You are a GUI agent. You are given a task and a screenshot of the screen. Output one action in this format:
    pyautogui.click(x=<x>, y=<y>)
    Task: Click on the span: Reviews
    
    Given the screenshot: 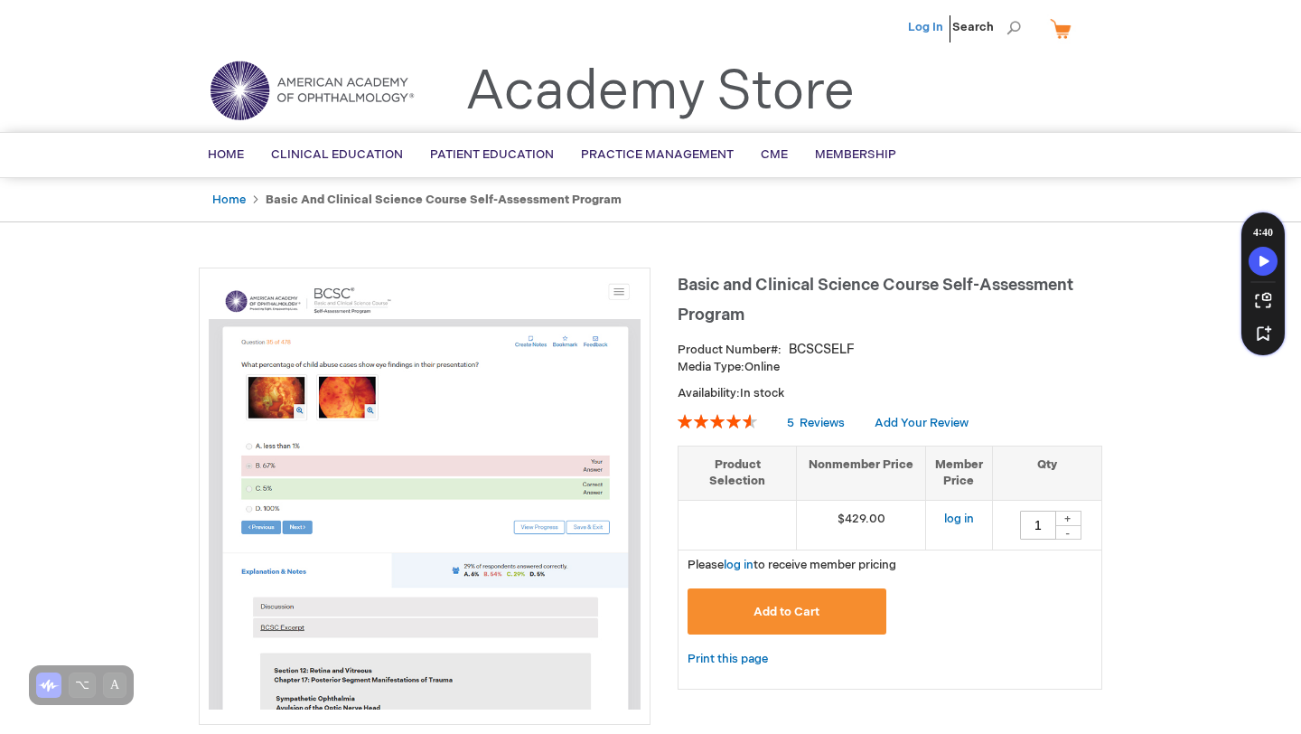 What is the action you would take?
    pyautogui.click(x=822, y=423)
    